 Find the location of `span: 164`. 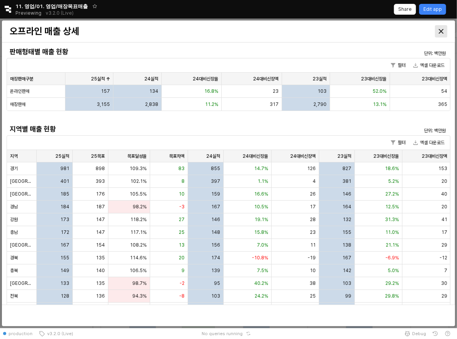

span: 164 is located at coordinates (347, 207).